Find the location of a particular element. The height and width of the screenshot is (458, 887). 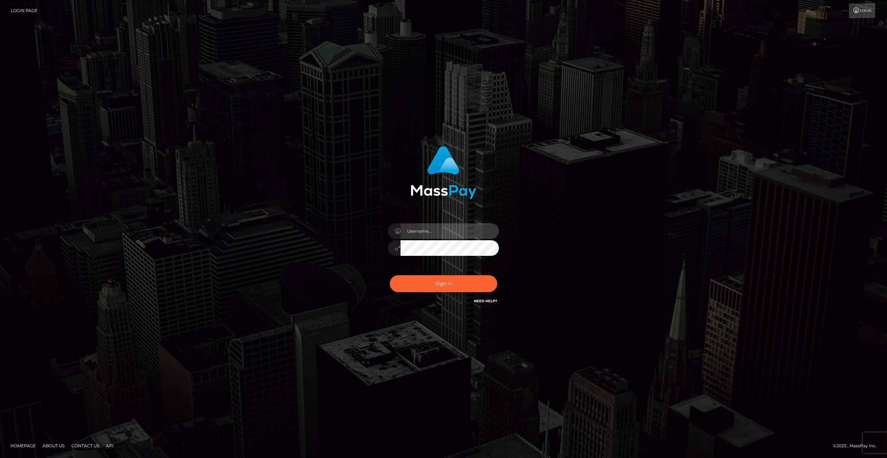

a: API is located at coordinates (110, 446).